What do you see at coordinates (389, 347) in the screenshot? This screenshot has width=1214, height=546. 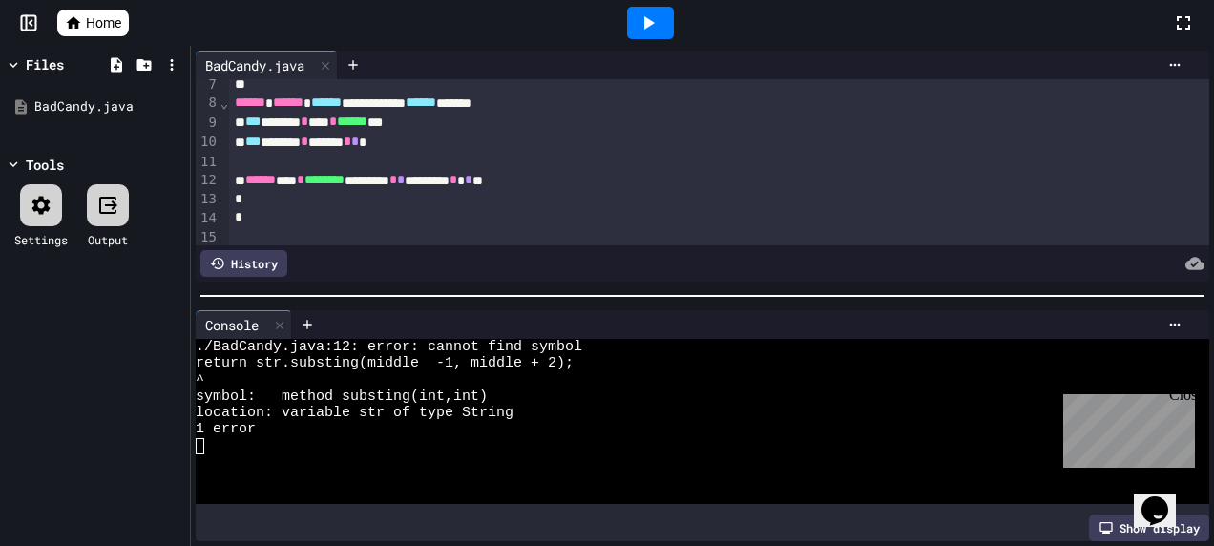 I see `span: ./BadCandy.java:12: error: cannot find symbol` at bounding box center [389, 347].